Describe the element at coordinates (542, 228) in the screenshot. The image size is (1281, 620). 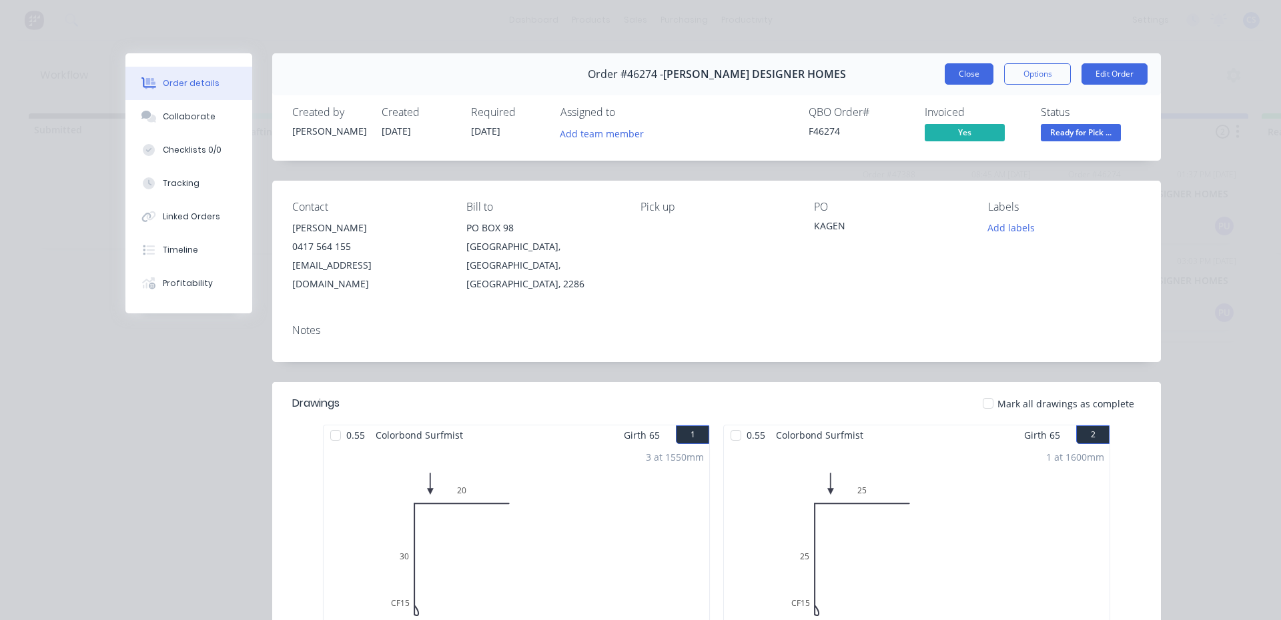
I see `div: PO BOX 98` at that location.